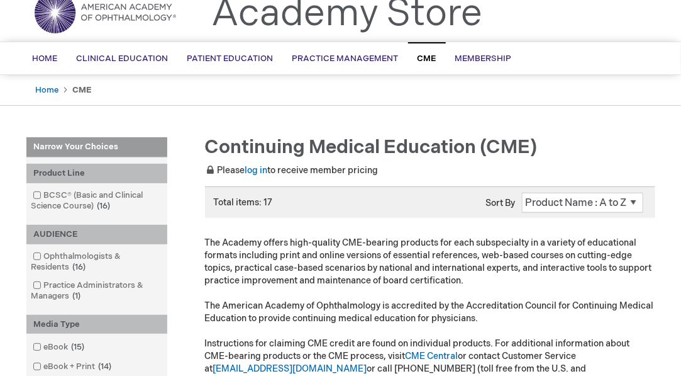  I want to click on span: 15, so click(78, 347).